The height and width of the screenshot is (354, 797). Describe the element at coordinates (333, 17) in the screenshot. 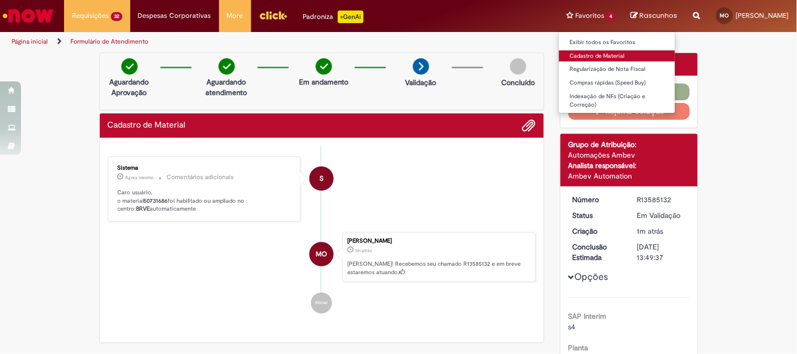

I see `div: Padroniza` at that location.